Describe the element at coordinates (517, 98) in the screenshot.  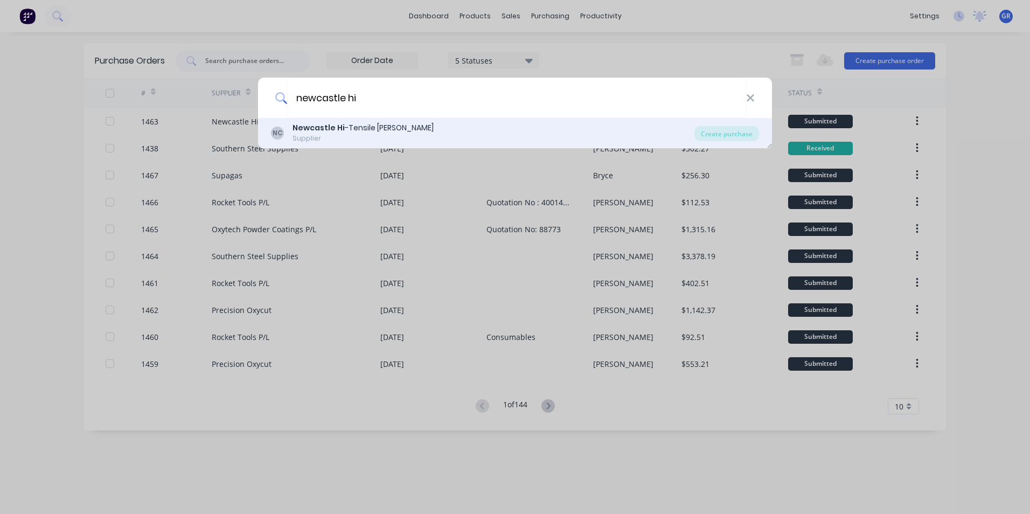
I see `input: Enter a supplier name to create a new order...` at that location.